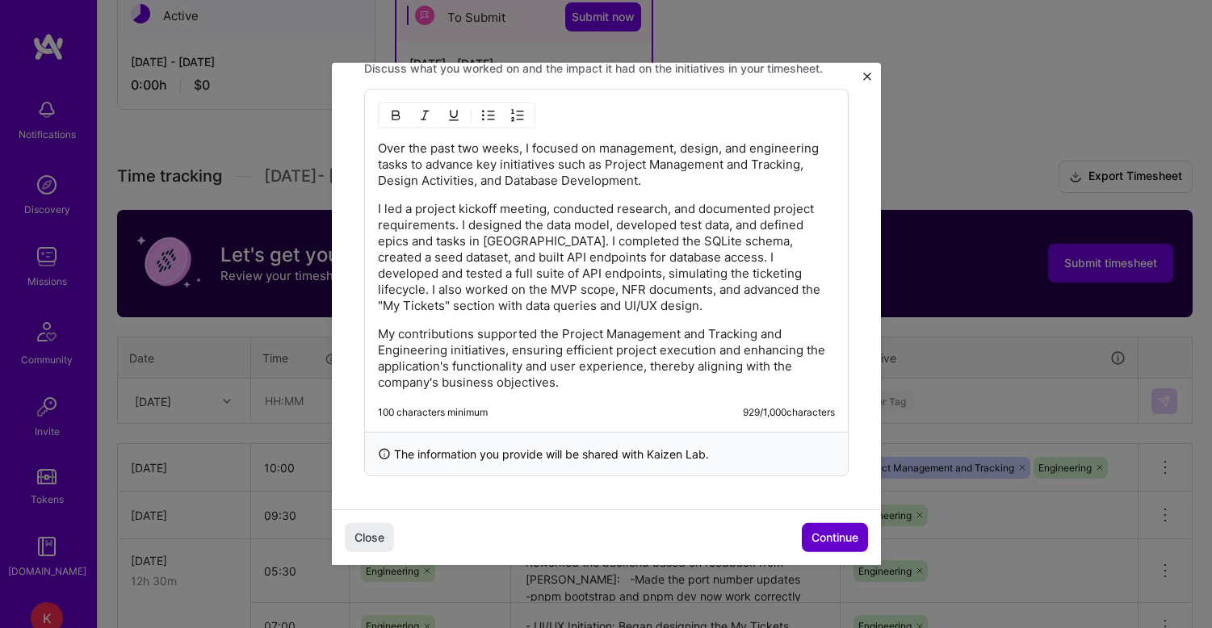  I want to click on img: Italic, so click(425, 115).